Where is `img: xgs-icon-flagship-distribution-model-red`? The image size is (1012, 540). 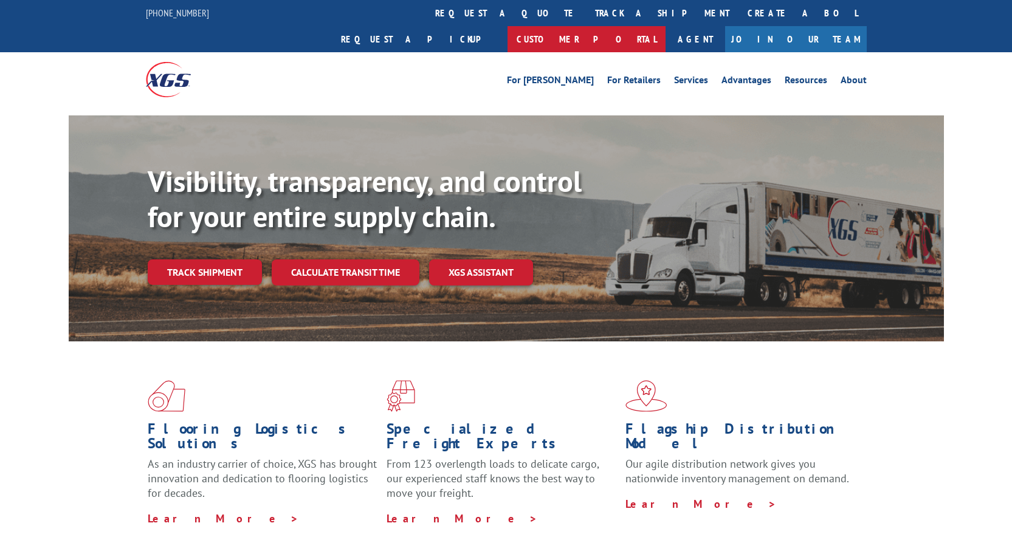 img: xgs-icon-flagship-distribution-model-red is located at coordinates (646, 396).